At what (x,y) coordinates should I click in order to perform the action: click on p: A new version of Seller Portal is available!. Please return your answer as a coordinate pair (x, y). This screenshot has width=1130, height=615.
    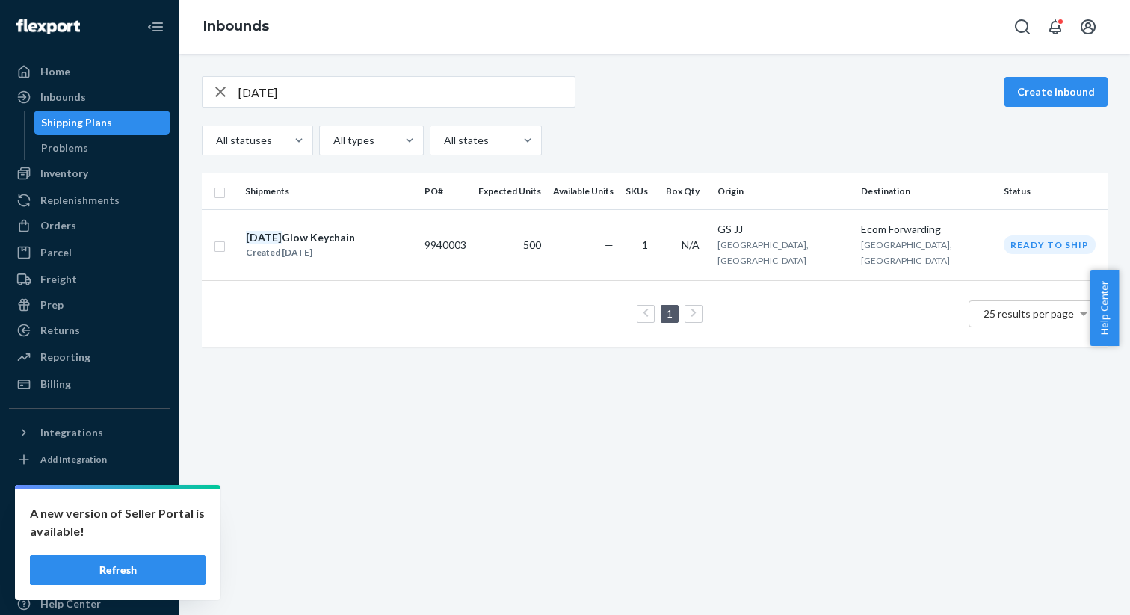
    Looking at the image, I should click on (117, 522).